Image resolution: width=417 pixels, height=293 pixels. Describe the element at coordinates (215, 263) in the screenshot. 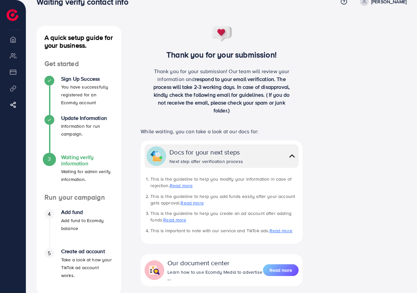

I see `div: Our document center` at that location.